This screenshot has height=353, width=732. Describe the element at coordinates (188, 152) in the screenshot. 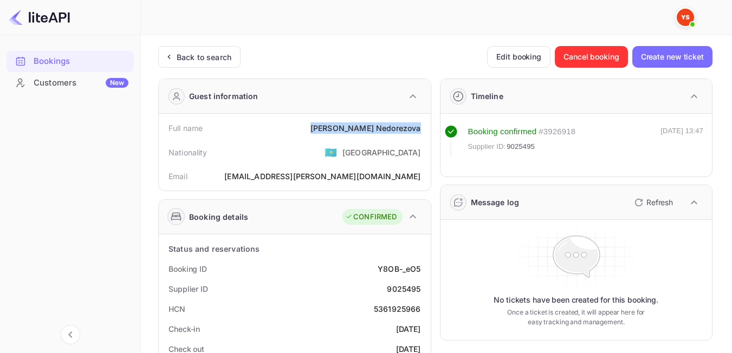

I see `div: Nationality` at that location.